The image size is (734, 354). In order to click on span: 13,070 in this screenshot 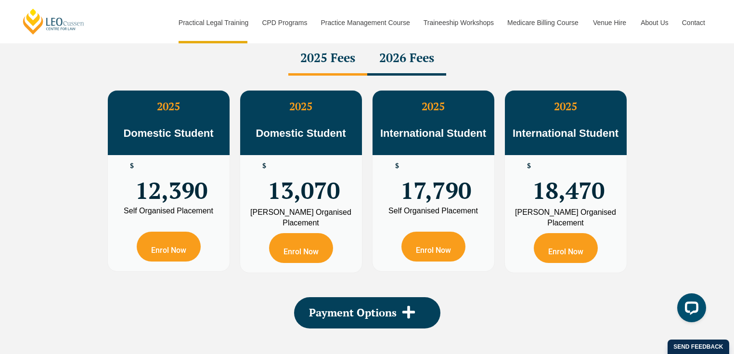, I will do `click(304, 181)`.